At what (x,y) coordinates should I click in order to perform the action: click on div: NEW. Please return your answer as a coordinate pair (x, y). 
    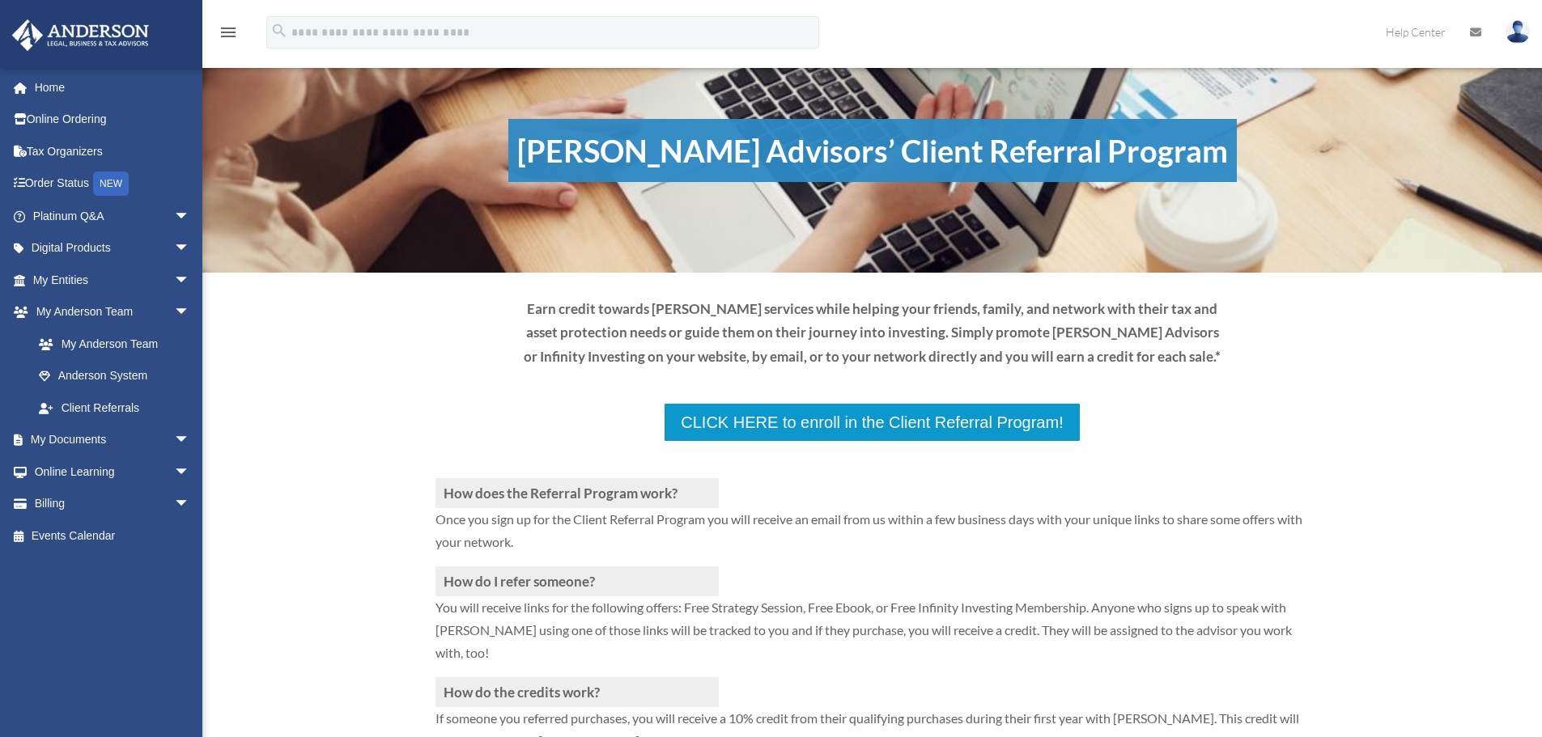
    Looking at the image, I should click on (111, 184).